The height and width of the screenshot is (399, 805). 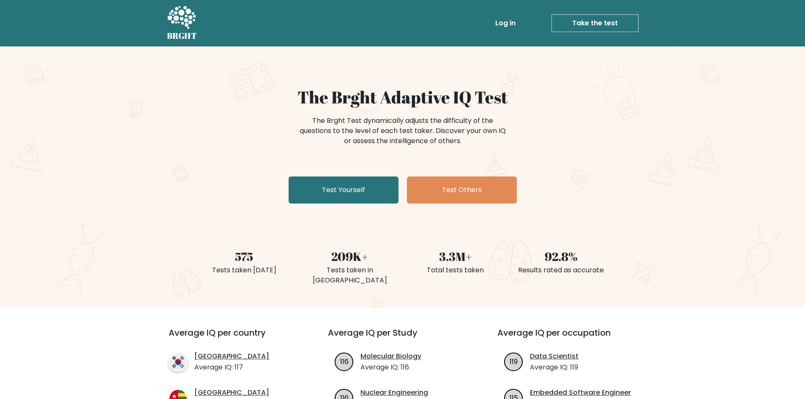 I want to click on a: Embedded Software Engineer, so click(x=580, y=393).